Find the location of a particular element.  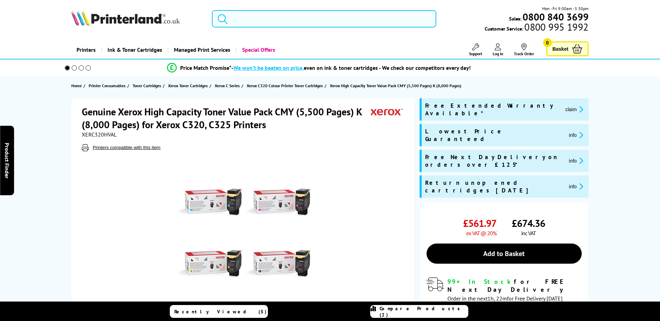

span: Printer Consumables is located at coordinates (107, 86).